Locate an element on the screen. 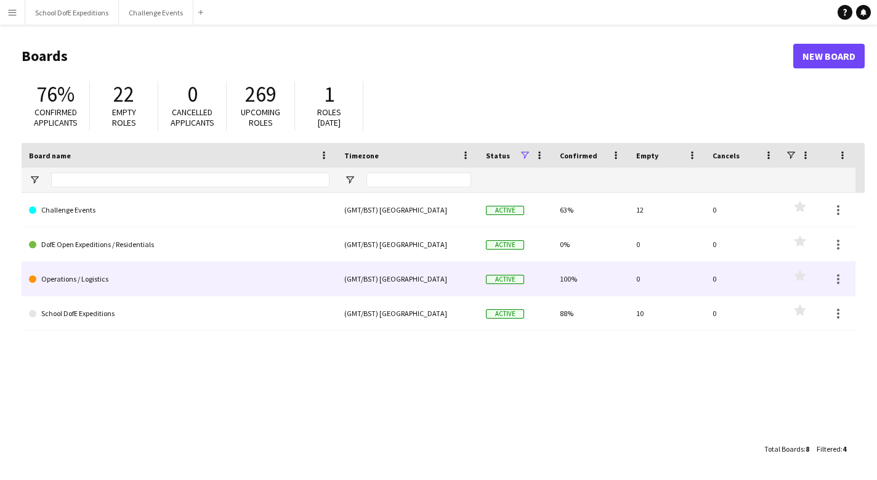 This screenshot has width=877, height=480. div: 63% is located at coordinates (591, 209).